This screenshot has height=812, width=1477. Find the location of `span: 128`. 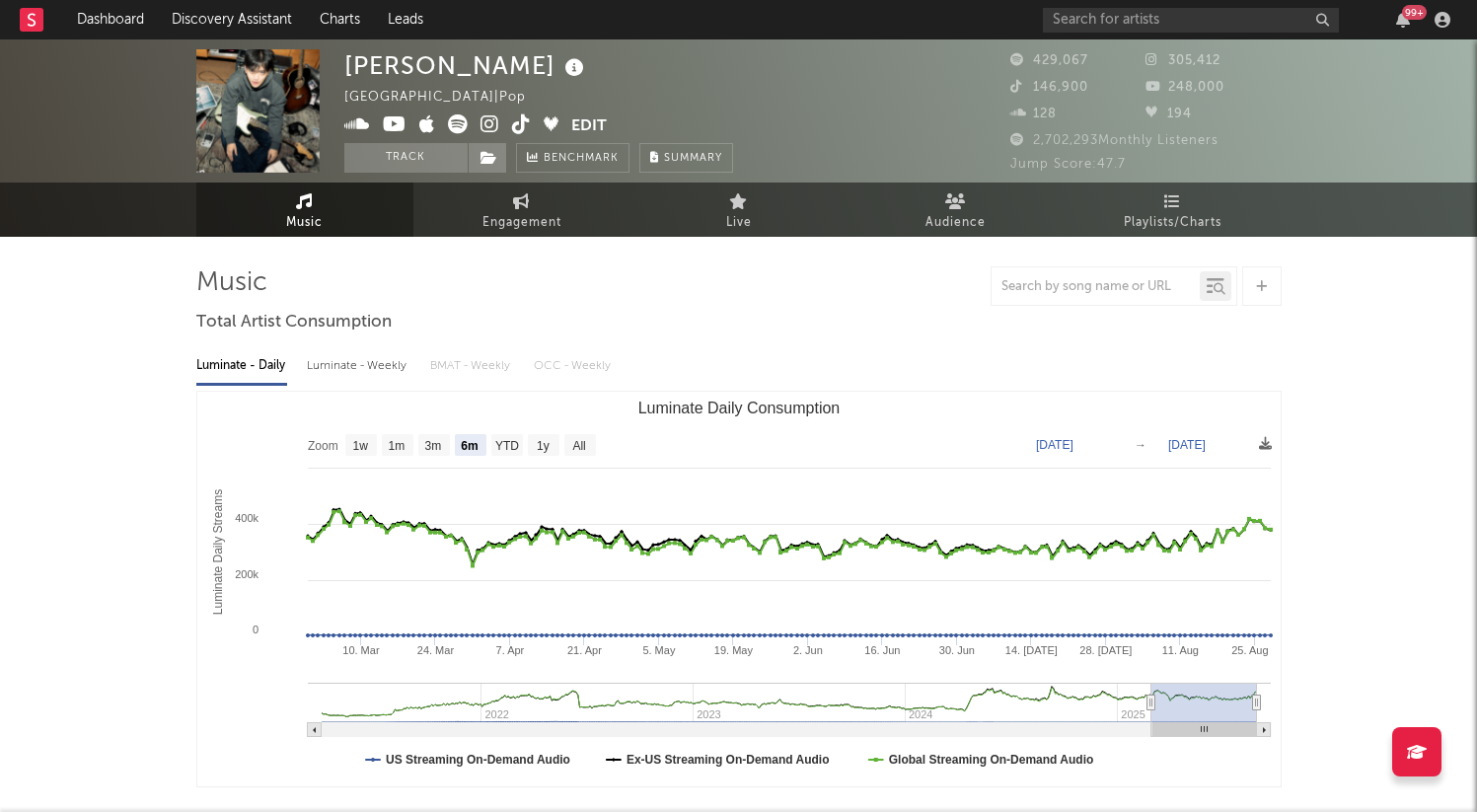

span: 128 is located at coordinates (1034, 114).